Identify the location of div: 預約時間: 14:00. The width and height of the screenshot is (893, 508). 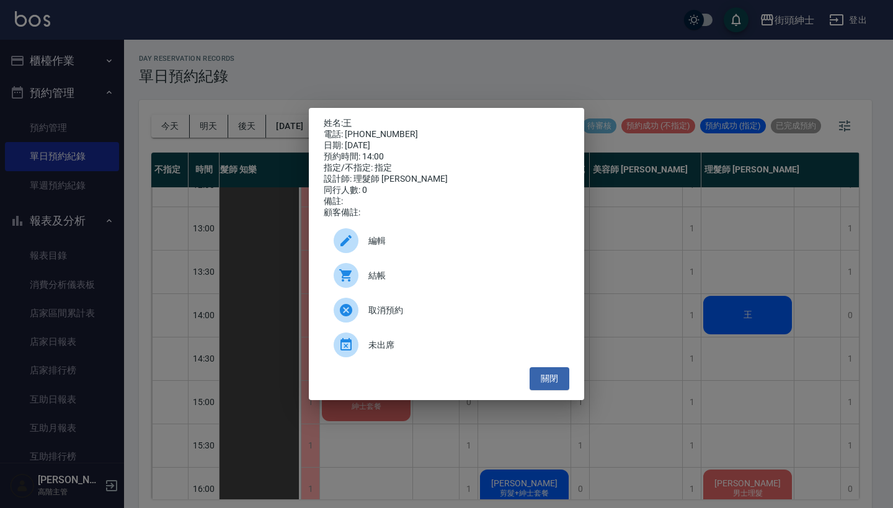
(446, 157).